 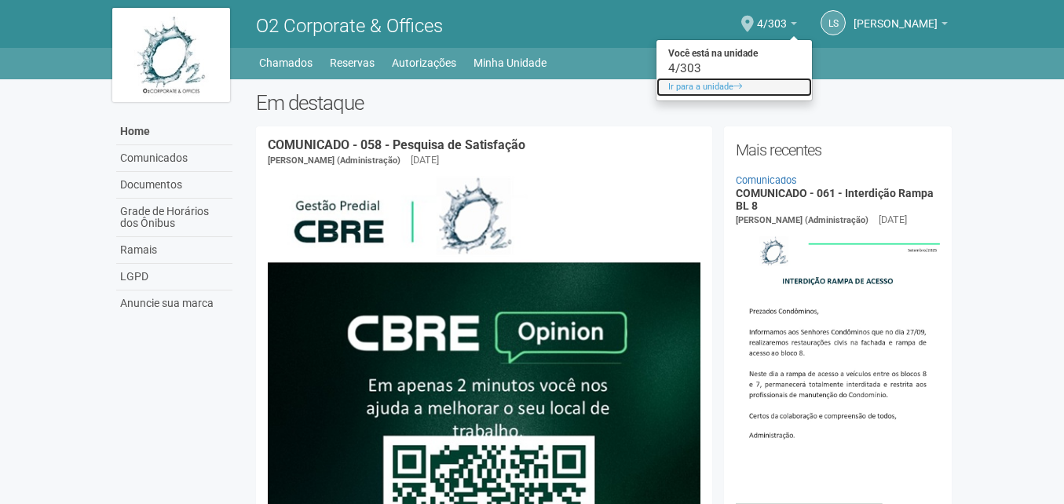 I want to click on img: logo.jpg, so click(x=171, y=55).